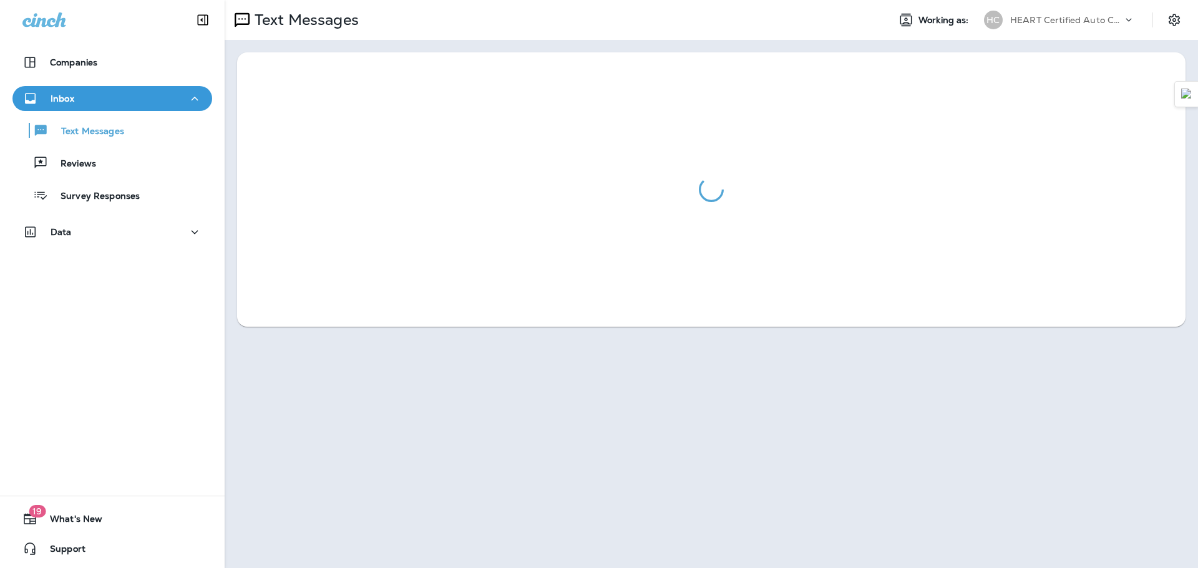  What do you see at coordinates (62, 99) in the screenshot?
I see `p: Inbox` at bounding box center [62, 99].